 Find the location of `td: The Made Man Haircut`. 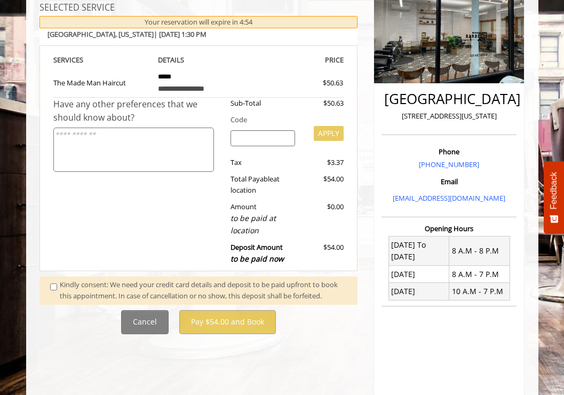

td: The Made Man Haircut is located at coordinates (102, 82).